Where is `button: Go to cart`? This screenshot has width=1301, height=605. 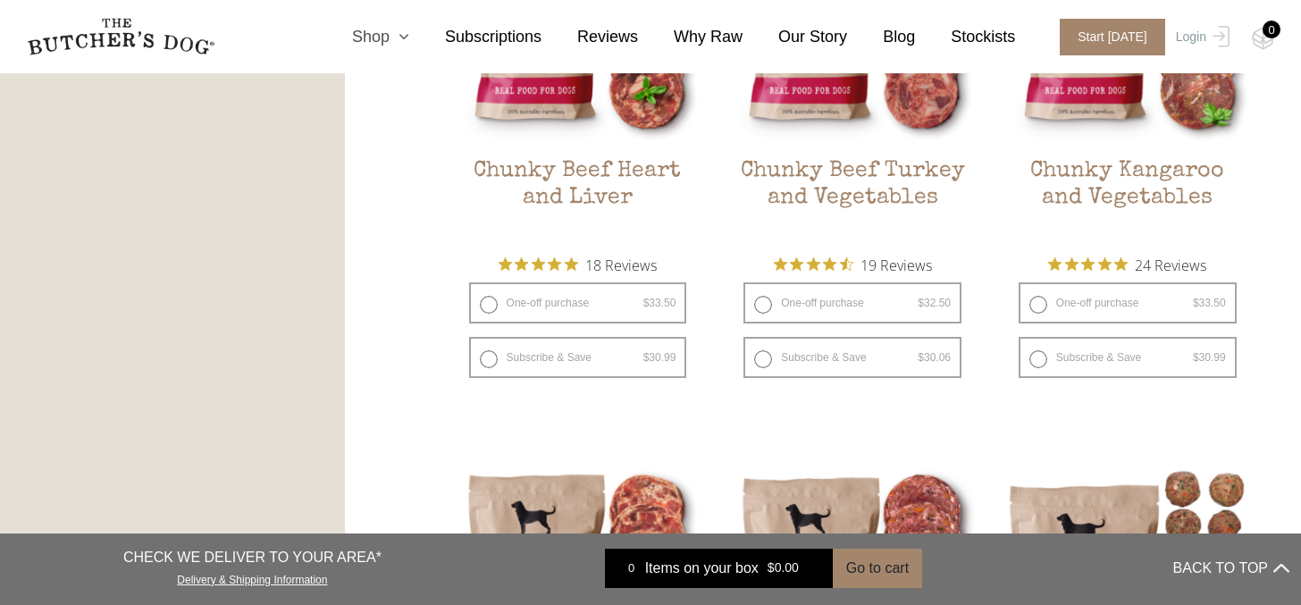 button: Go to cart is located at coordinates (877, 568).